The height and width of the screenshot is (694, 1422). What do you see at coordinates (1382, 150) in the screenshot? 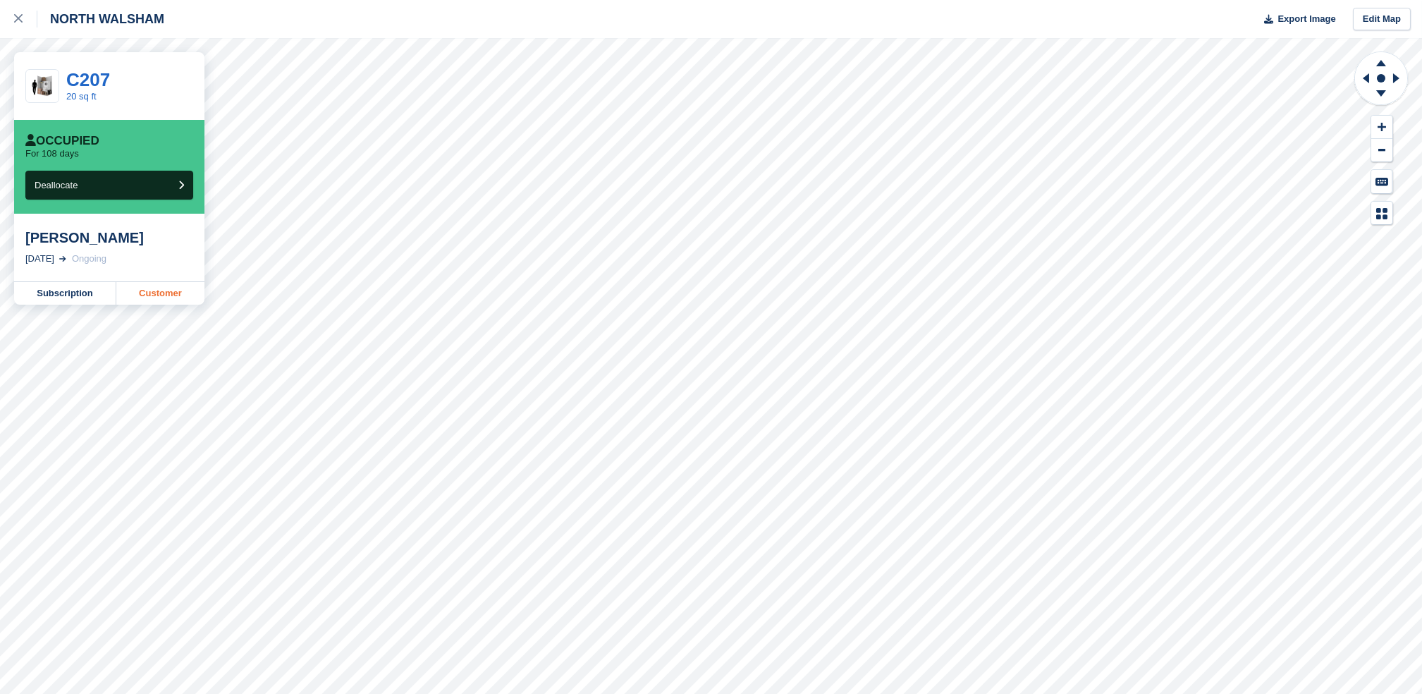
I see `button: Zoom Out` at bounding box center [1382, 150].